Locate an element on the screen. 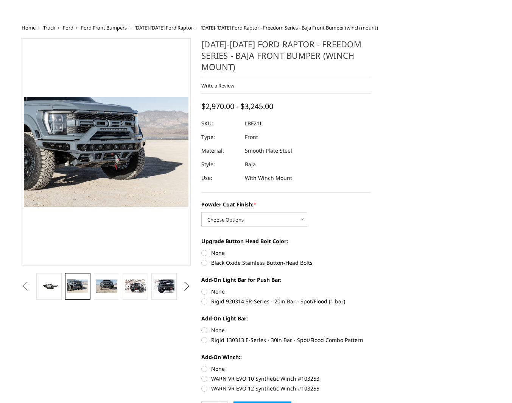  button: Previous is located at coordinates (25, 286).